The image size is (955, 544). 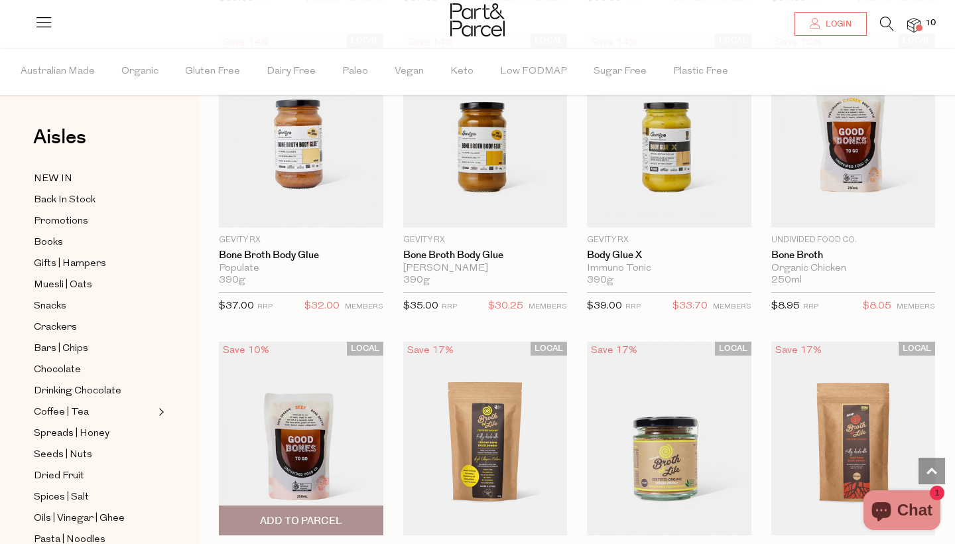 I want to click on span: Organic, so click(x=140, y=72).